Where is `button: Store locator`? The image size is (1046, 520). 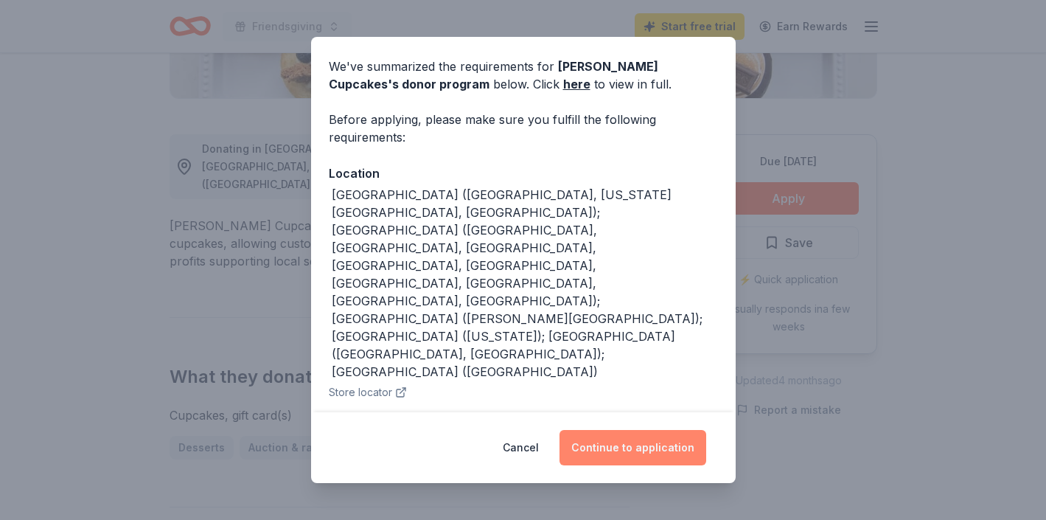 button: Store locator is located at coordinates (368, 392).